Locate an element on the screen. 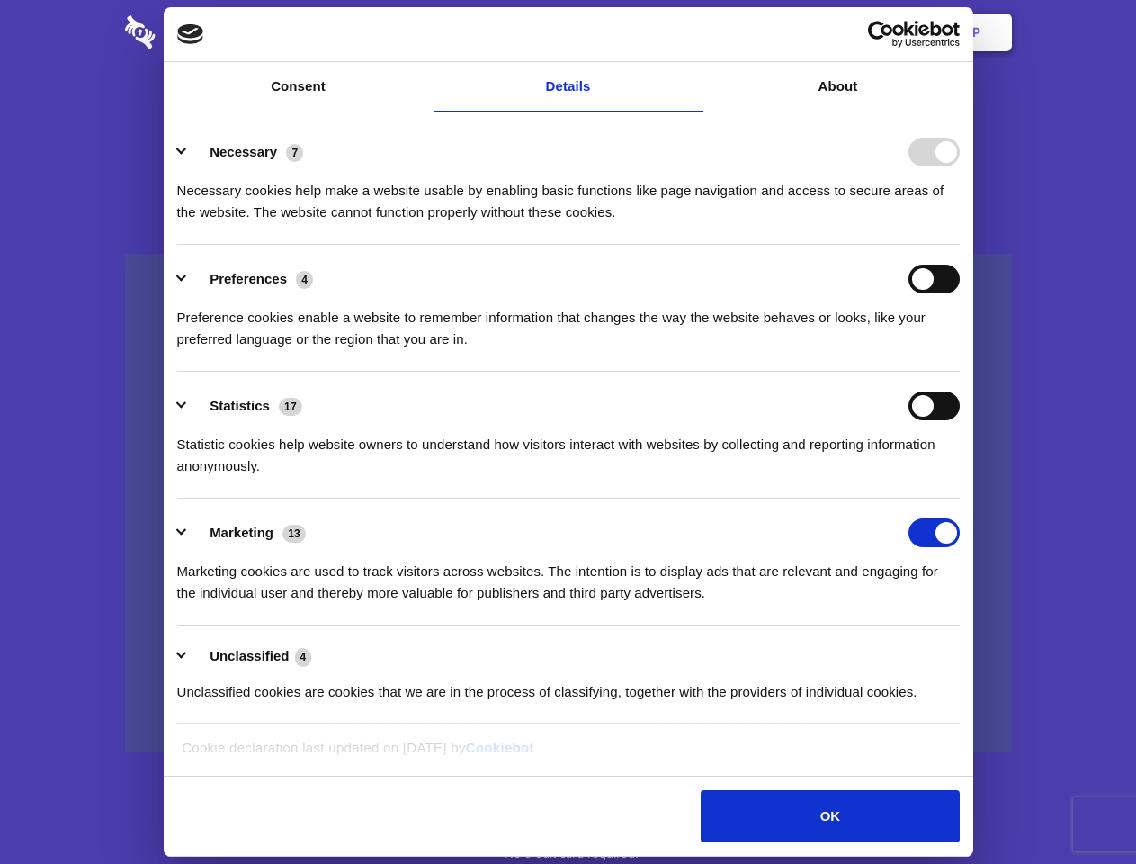 Image resolution: width=1136 pixels, height=864 pixels. button: Unclassified (4) is located at coordinates (250, 656).